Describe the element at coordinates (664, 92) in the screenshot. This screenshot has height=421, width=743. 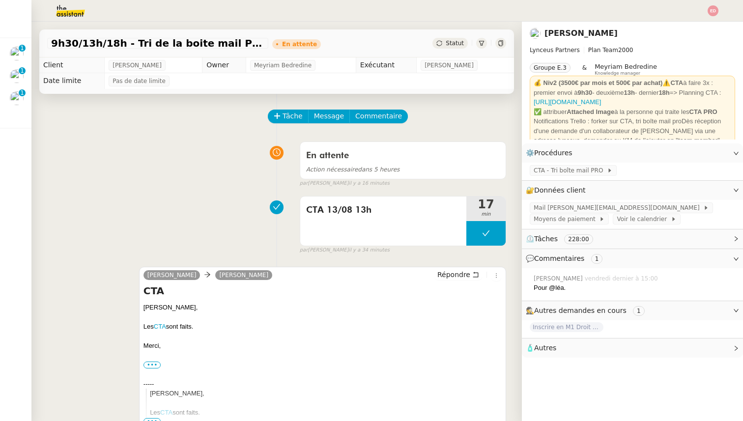
I see `strong: 18h` at that location.